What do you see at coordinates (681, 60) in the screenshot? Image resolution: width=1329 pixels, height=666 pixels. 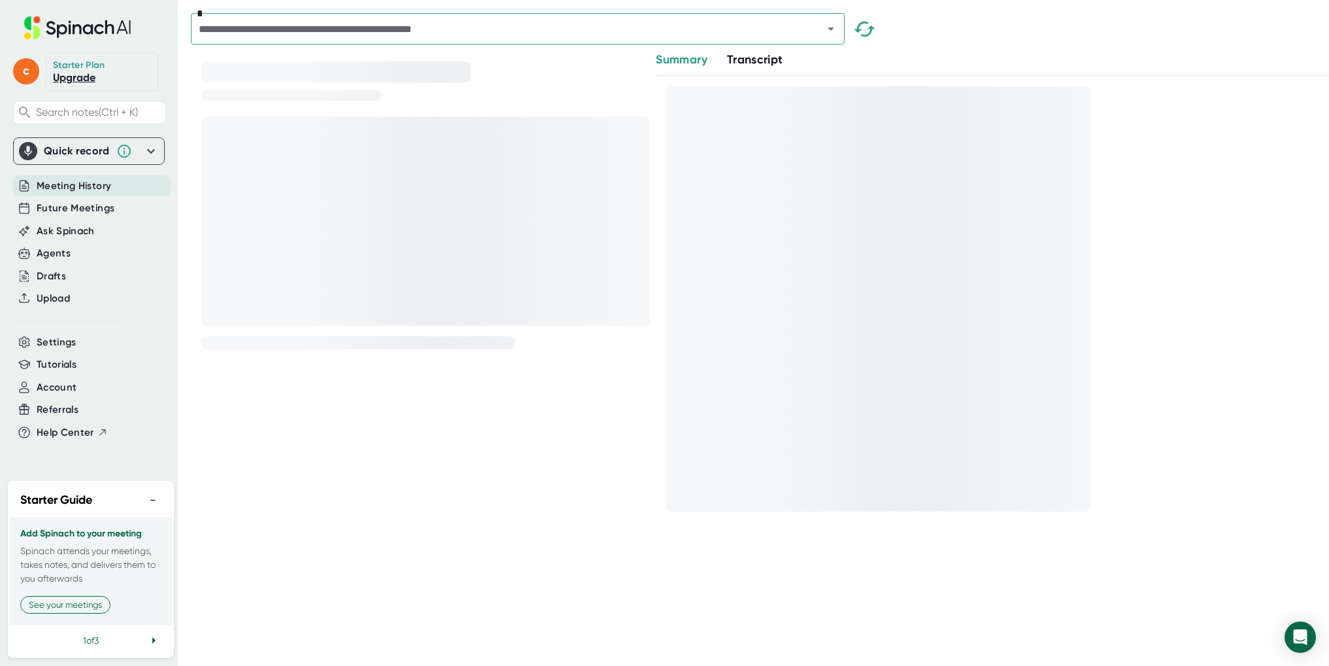 I see `button: Summary` at bounding box center [681, 60].